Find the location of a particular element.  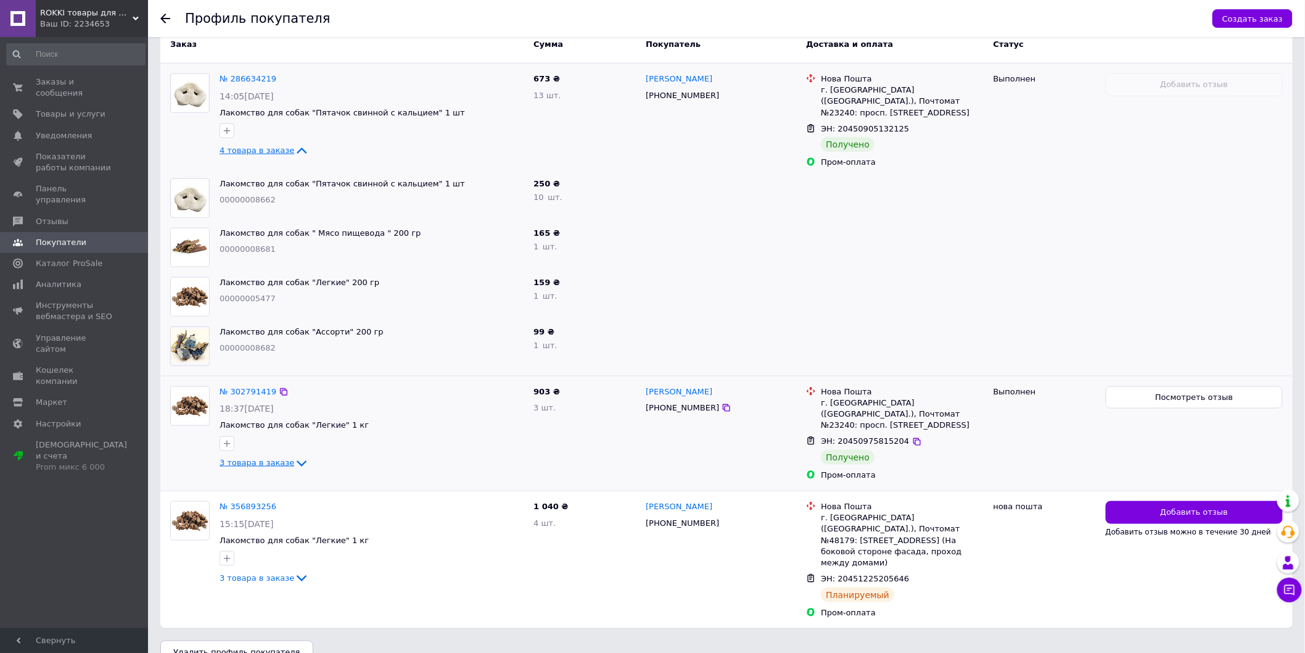

span: Управление сайтом is located at coordinates (75, 344).